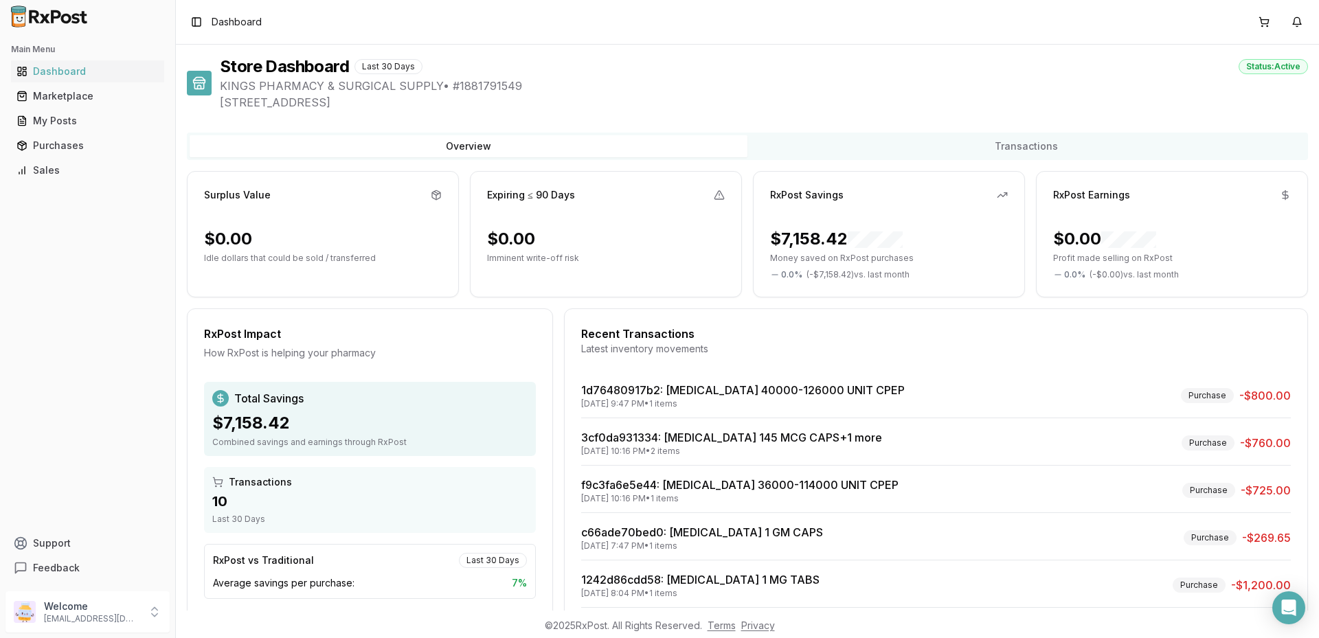 The height and width of the screenshot is (638, 1319). I want to click on button: Support, so click(87, 544).